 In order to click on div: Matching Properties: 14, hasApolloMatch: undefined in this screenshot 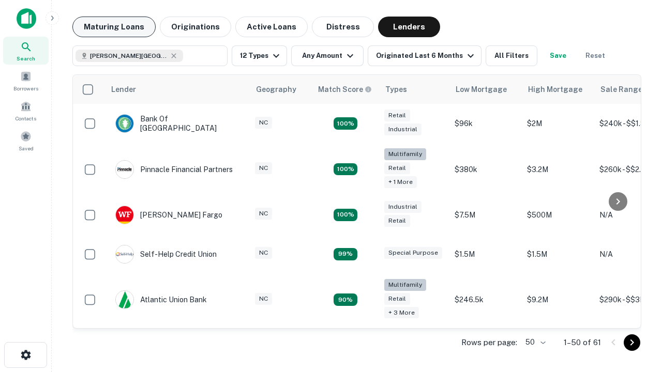, I will do `click(346, 215)`.